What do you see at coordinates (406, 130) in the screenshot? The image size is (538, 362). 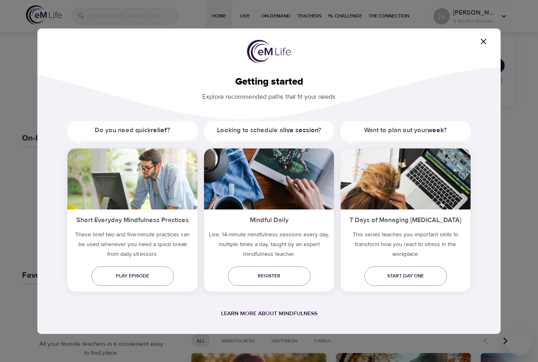 I see `h5: Want to plan out your ?` at bounding box center [406, 130].